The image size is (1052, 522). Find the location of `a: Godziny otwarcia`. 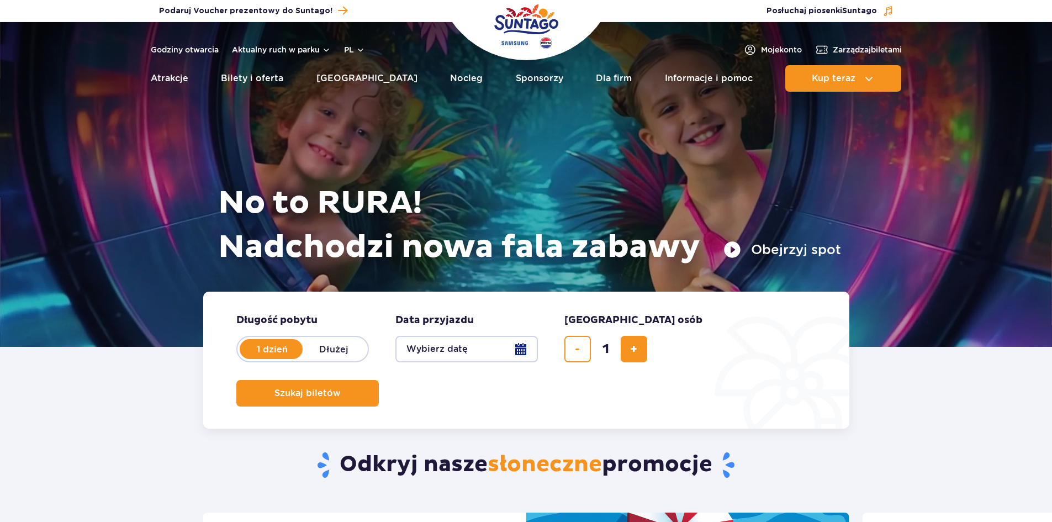

a: Godziny otwarcia is located at coordinates (184, 50).